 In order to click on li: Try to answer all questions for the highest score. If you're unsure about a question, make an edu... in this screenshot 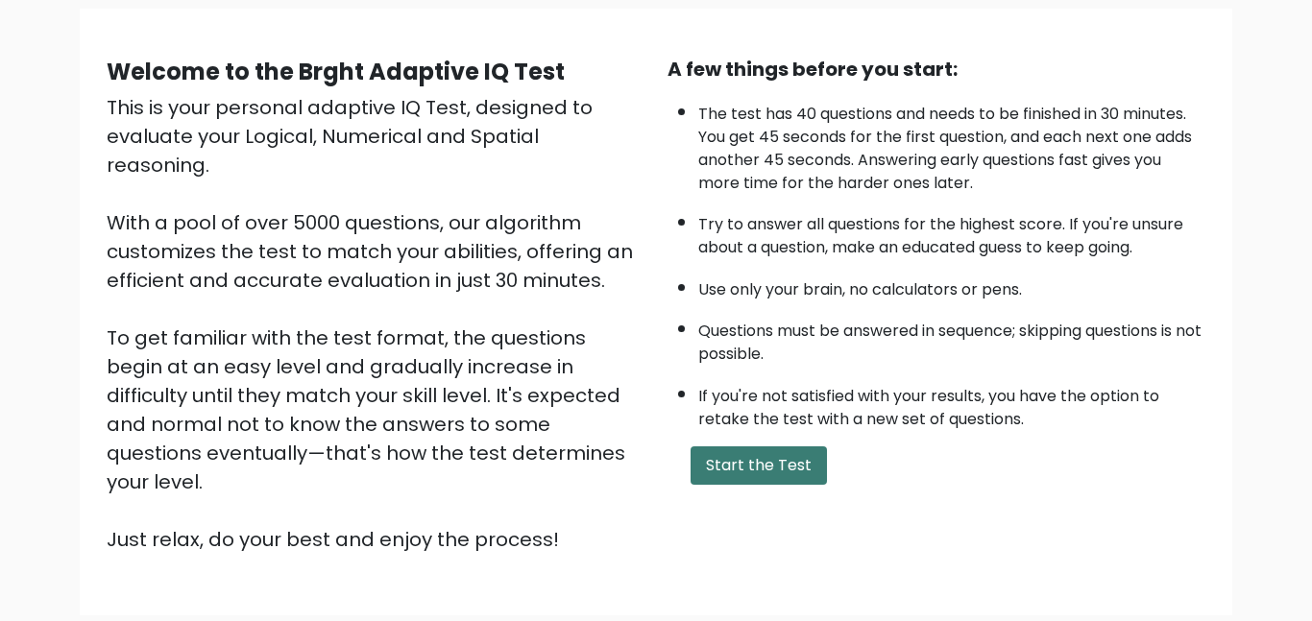, I will do `click(952, 231)`.